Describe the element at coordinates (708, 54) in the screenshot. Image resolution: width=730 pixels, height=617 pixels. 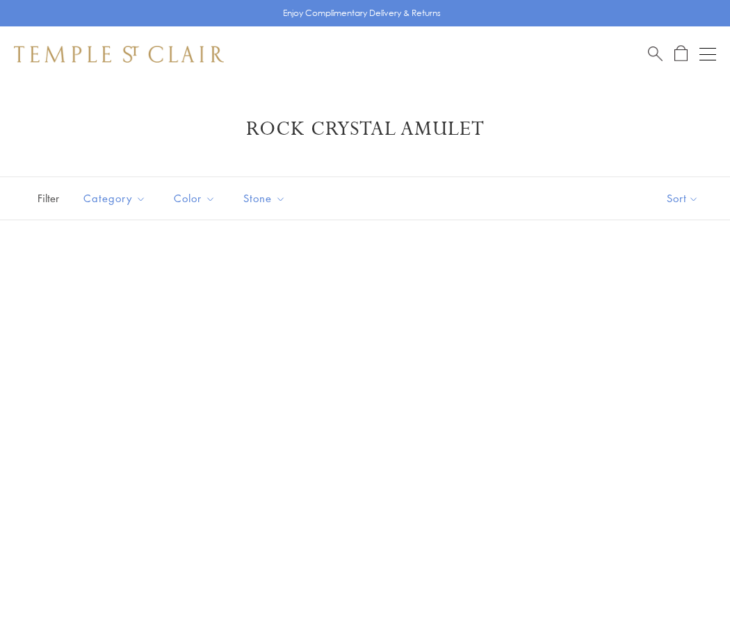
I see `button: Open navigation` at that location.